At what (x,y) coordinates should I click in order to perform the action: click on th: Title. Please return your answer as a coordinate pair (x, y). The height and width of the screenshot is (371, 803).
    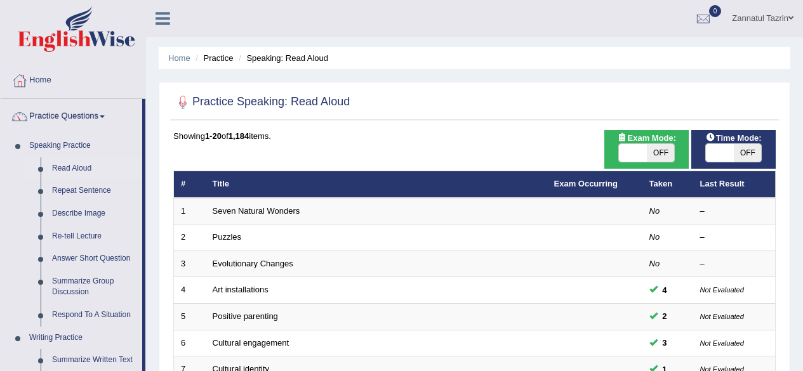
    Looking at the image, I should click on (376, 185).